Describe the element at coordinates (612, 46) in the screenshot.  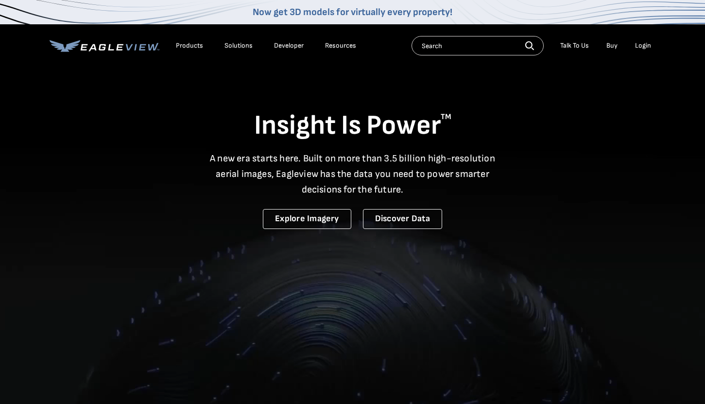
I see `a: Buy` at that location.